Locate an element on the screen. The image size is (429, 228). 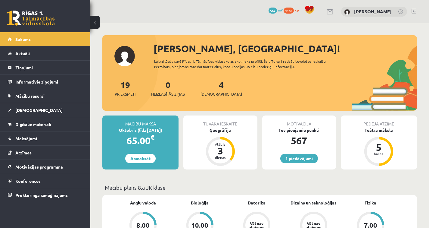
div: Teātra māksla is located at coordinates (379, 130).